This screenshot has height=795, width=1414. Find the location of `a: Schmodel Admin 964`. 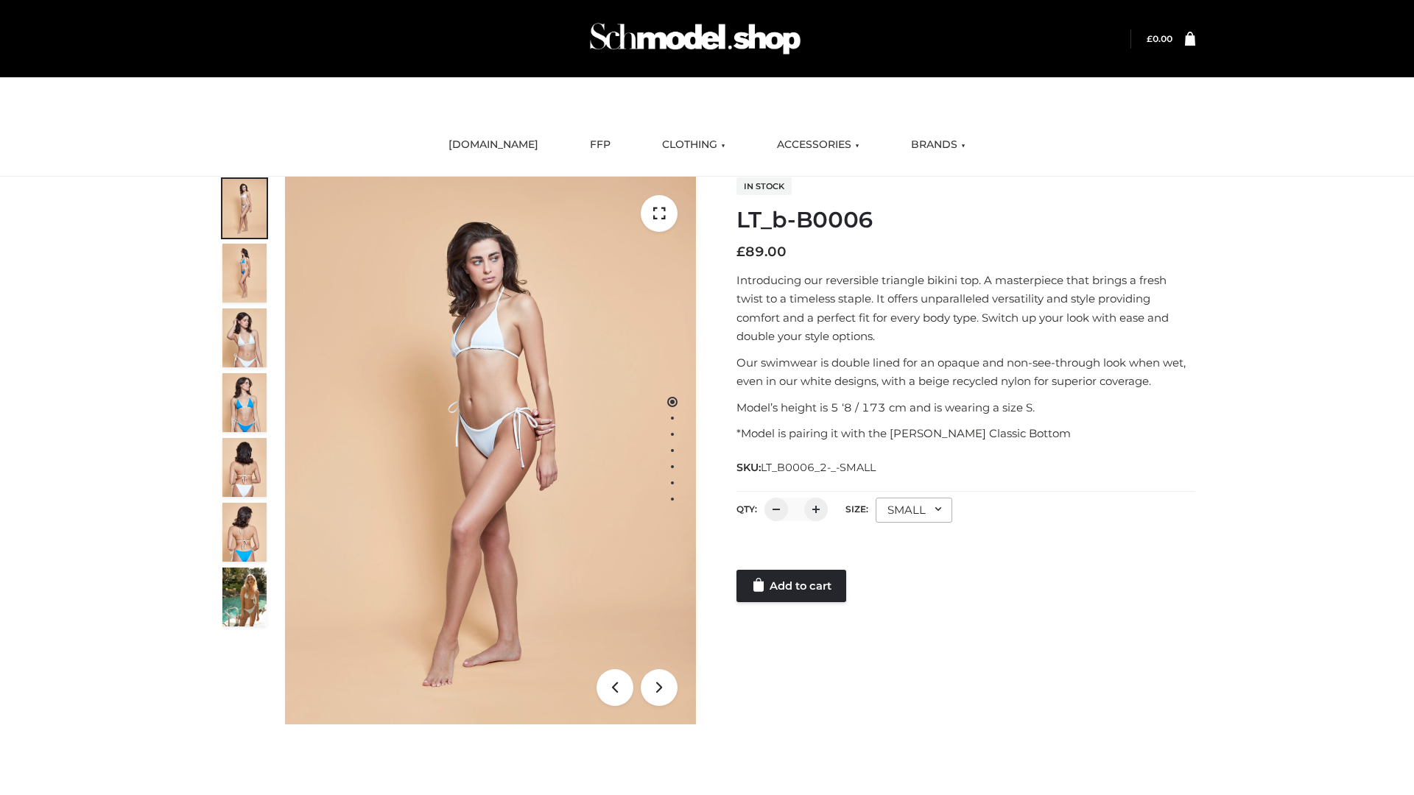

a: Schmodel Admin 964 is located at coordinates (695, 38).